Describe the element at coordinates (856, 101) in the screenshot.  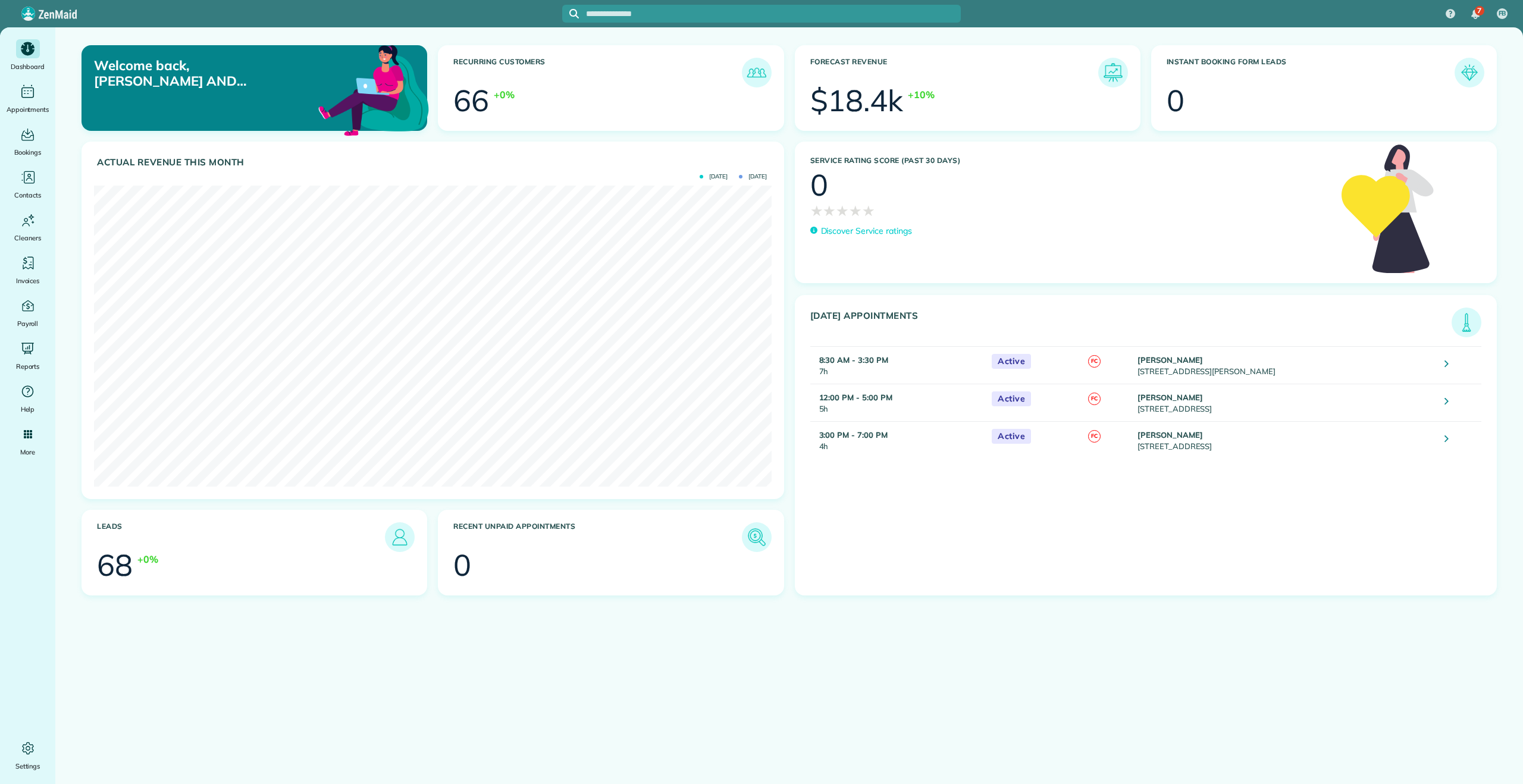
I see `div: $18.4k` at that location.